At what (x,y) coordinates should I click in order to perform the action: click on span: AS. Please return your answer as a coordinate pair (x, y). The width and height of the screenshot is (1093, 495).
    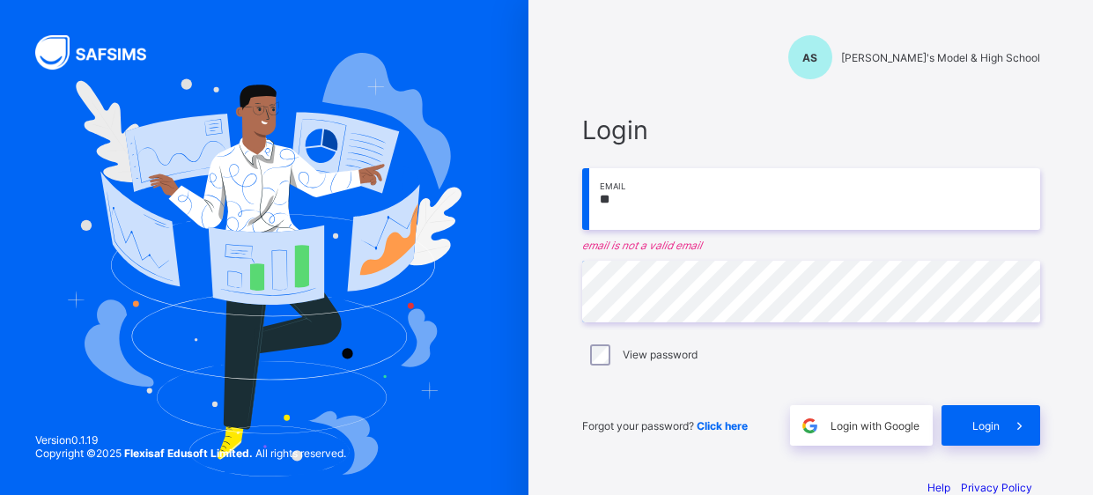
    Looking at the image, I should click on (809, 57).